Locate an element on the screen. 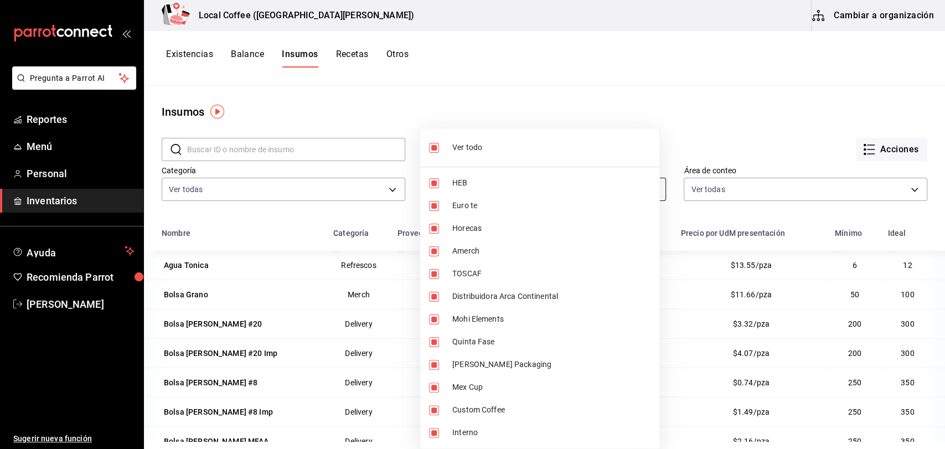  span: Quinta Fase is located at coordinates (551, 341).